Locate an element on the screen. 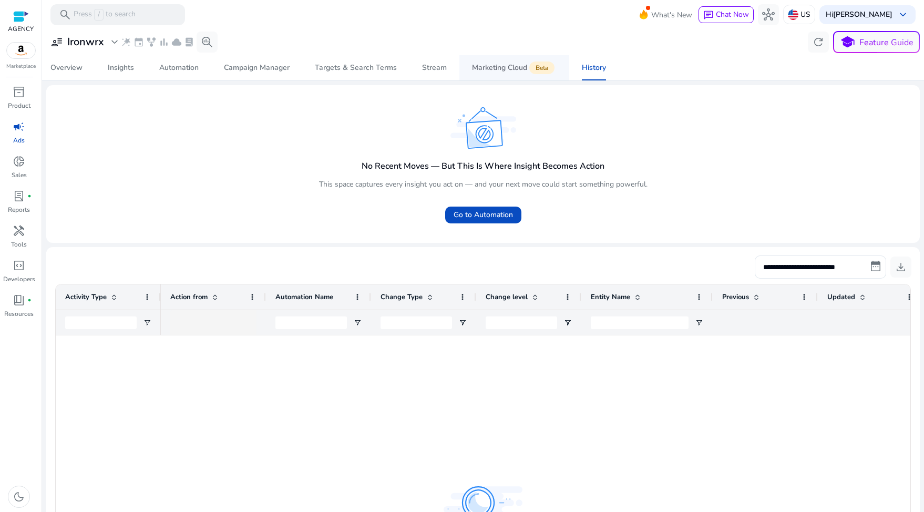  span: What's New is located at coordinates (672, 15).